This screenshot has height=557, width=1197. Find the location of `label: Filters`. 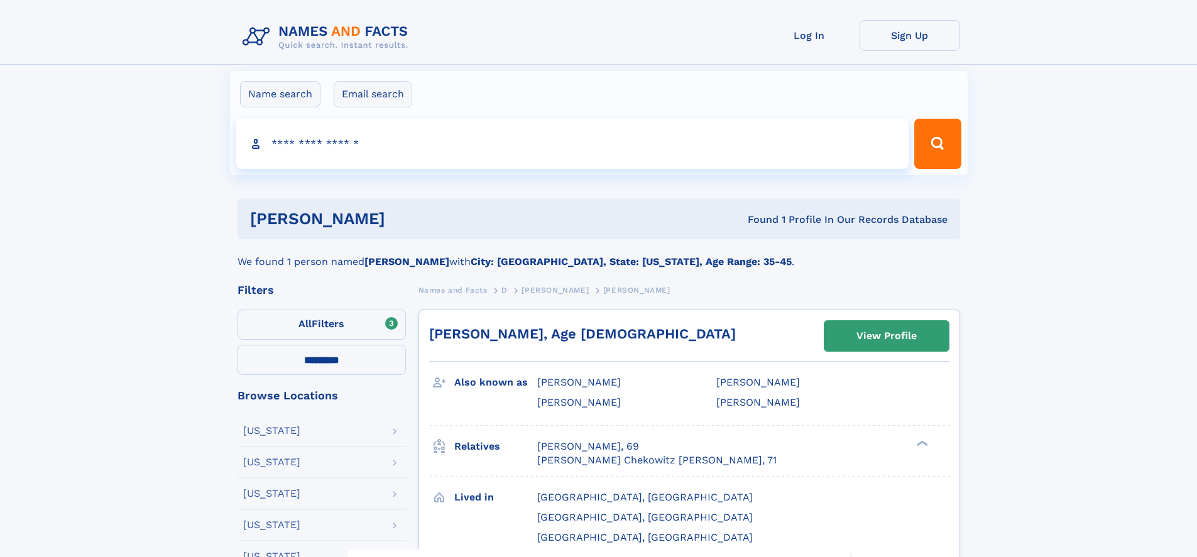

label: Filters is located at coordinates (322, 325).